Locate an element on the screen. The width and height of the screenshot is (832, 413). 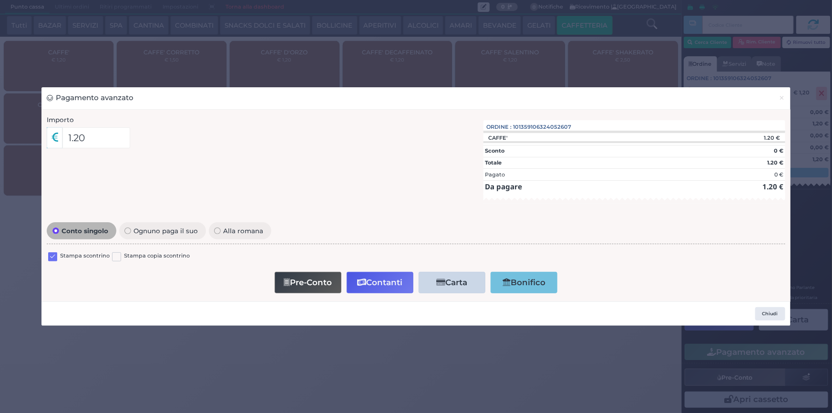
strong: Da pagare is located at coordinates (504, 187).